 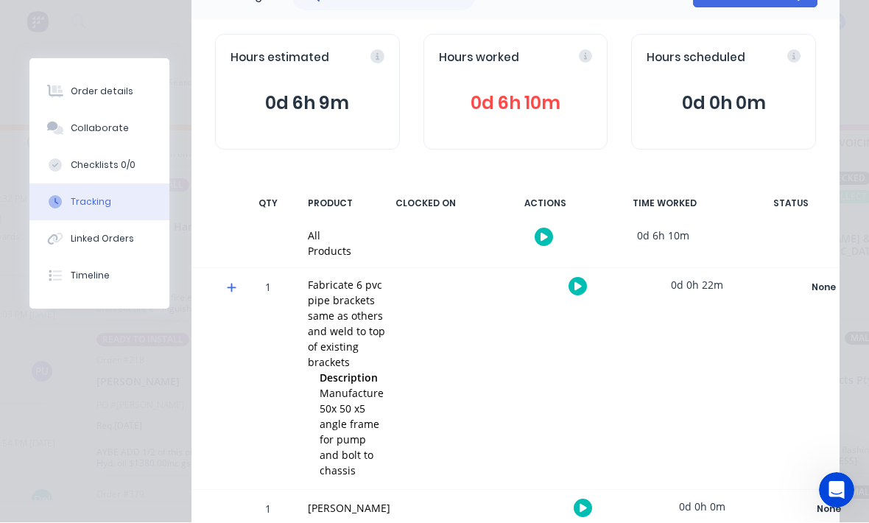 I want to click on div: ACTIONS, so click(x=545, y=204).